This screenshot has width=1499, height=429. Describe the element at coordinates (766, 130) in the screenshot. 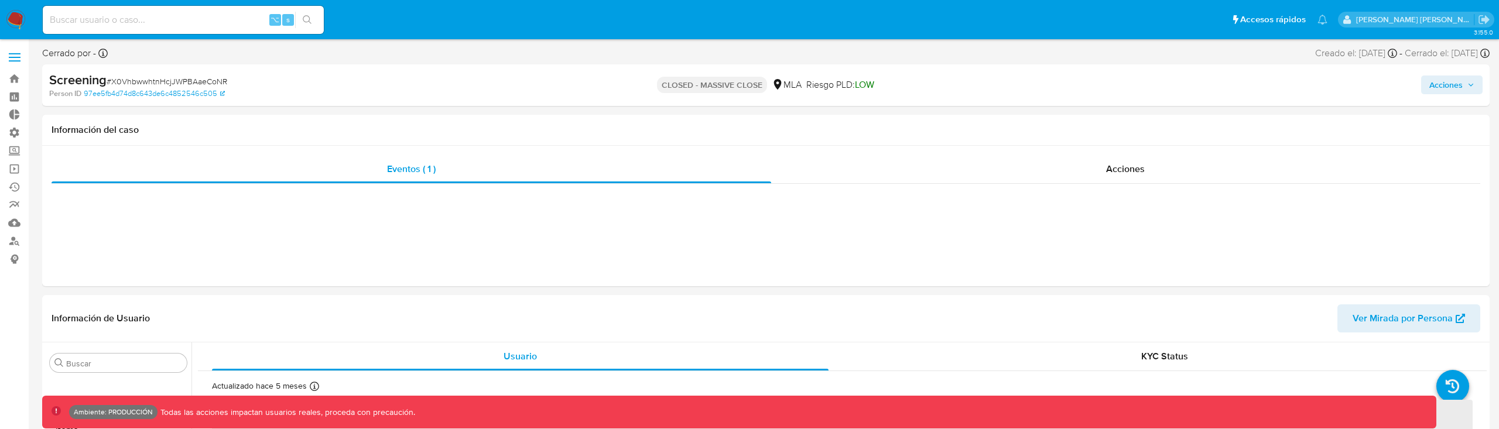

I see `h1: Información del caso` at that location.